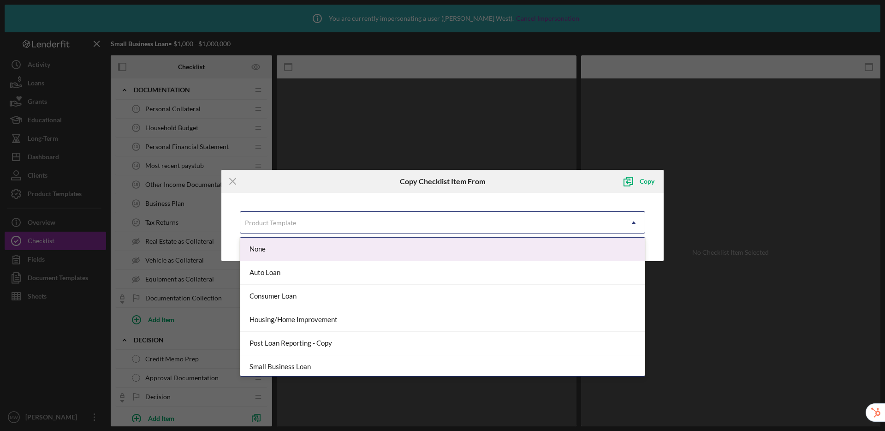 This screenshot has height=431, width=885. What do you see at coordinates (442, 181) in the screenshot?
I see `h6: Copy Checklist Item From` at bounding box center [442, 181].